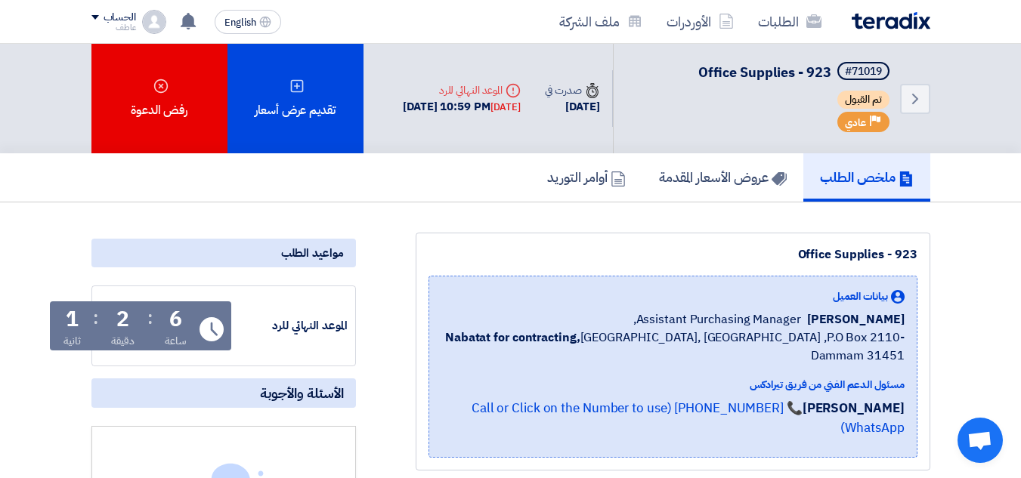 Image resolution: width=1021 pixels, height=478 pixels. What do you see at coordinates (113, 27) in the screenshot?
I see `div: عاطف` at bounding box center [113, 27].